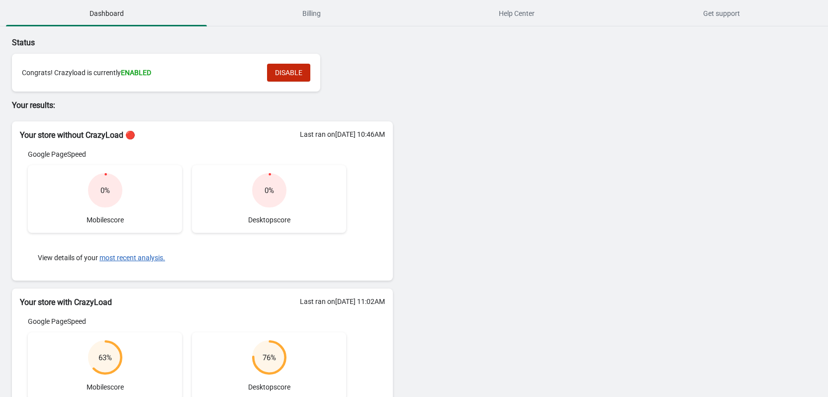  Describe the element at coordinates (202, 135) in the screenshot. I see `h2: Your store without CrazyLoad 🔴` at that location.